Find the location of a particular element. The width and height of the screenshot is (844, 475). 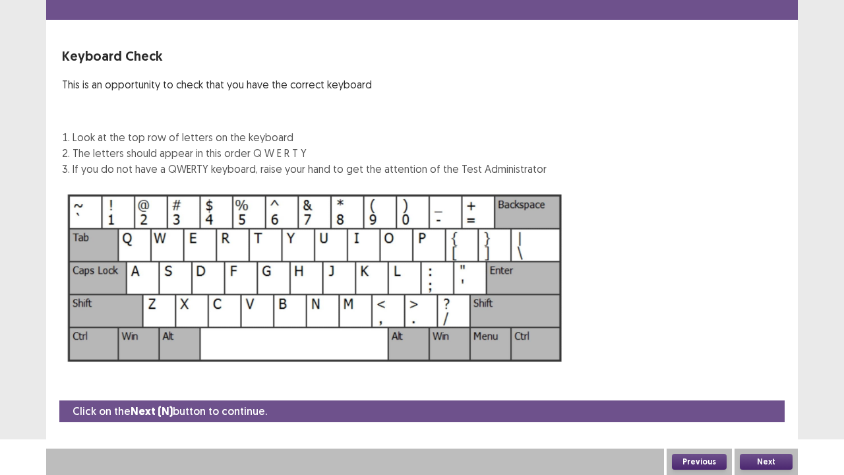

li: Look at the top row of letters on the keyboard is located at coordinates (309, 137).